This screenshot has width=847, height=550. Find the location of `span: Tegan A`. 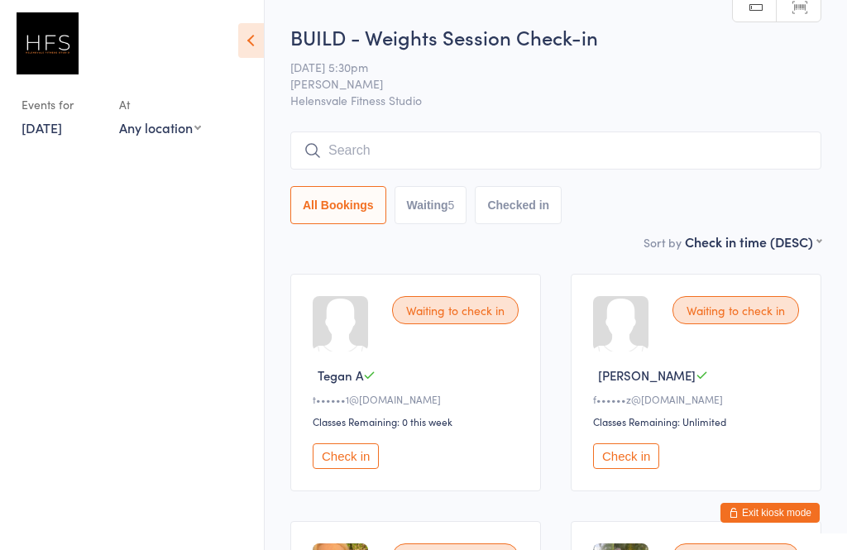

span: Tegan A is located at coordinates (340, 375).